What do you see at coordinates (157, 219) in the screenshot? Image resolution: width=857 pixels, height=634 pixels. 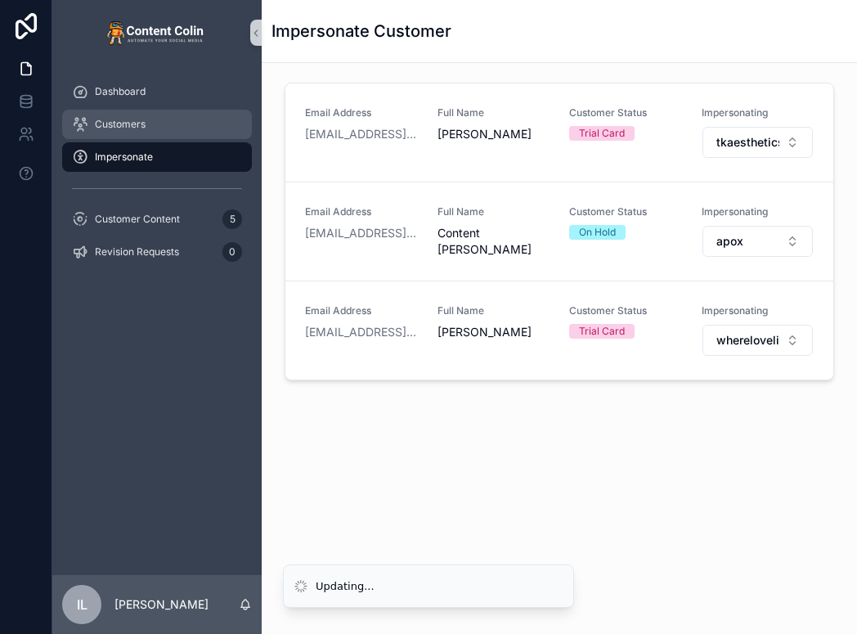 I see `a: Customer Content5` at bounding box center [157, 219].